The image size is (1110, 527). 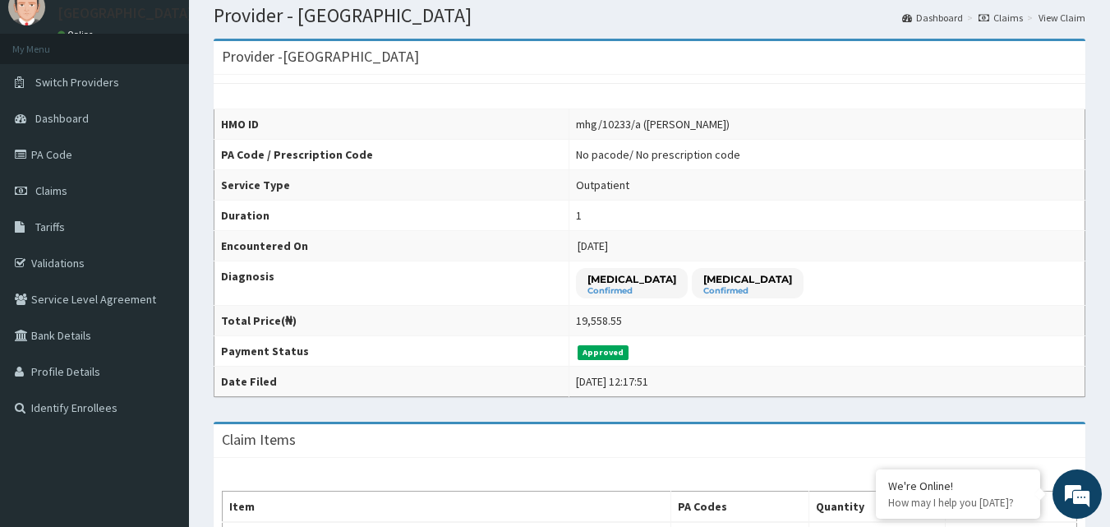 What do you see at coordinates (933, 17) in the screenshot?
I see `a: Dashboard` at bounding box center [933, 17].